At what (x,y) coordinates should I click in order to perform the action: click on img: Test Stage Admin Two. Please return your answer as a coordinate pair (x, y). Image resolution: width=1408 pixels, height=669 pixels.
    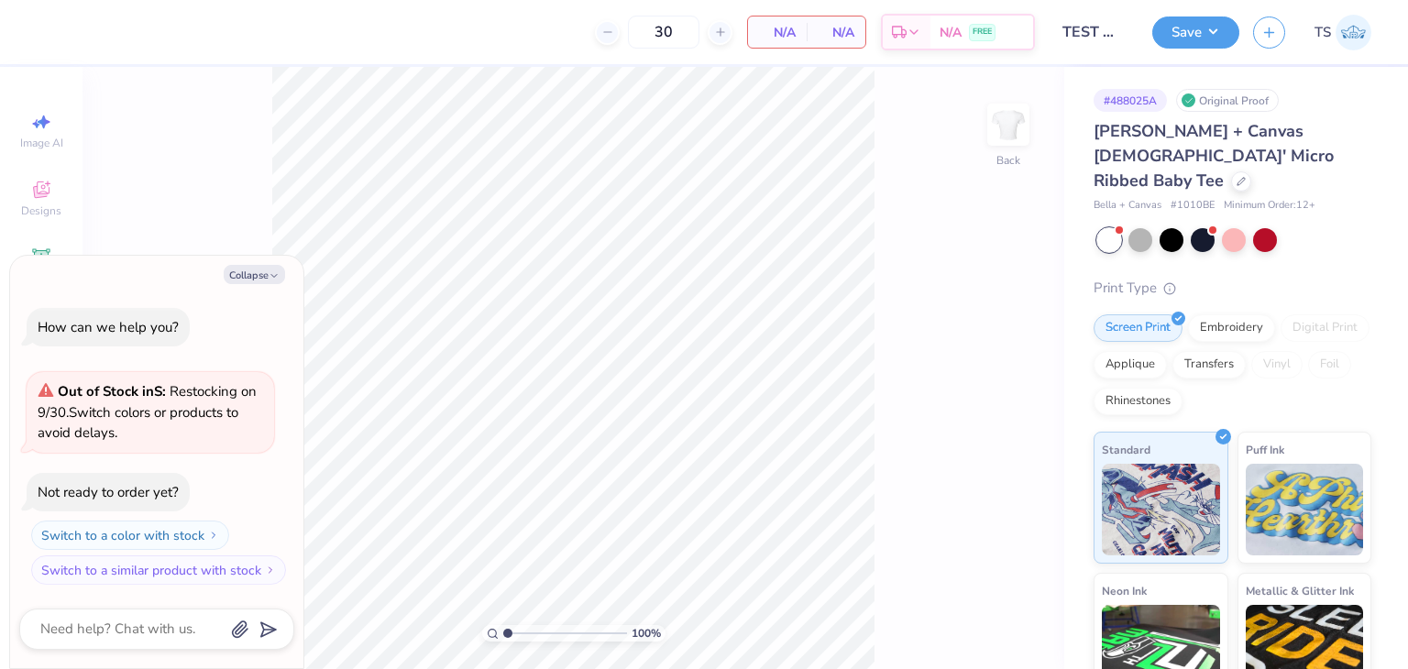
    Looking at the image, I should click on (1353, 32).